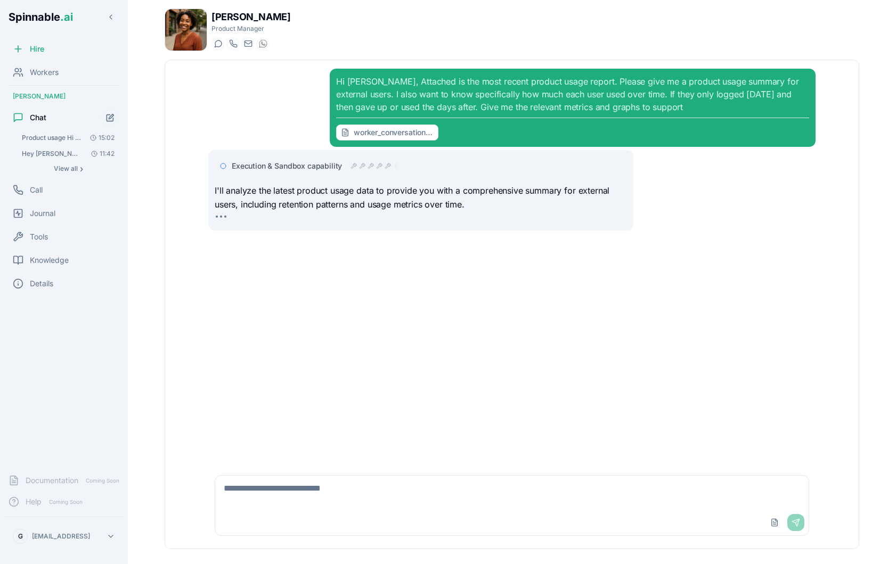 Image resolution: width=896 pixels, height=564 pixels. Describe the element at coordinates (37, 49) in the screenshot. I see `span: Hire` at that location.